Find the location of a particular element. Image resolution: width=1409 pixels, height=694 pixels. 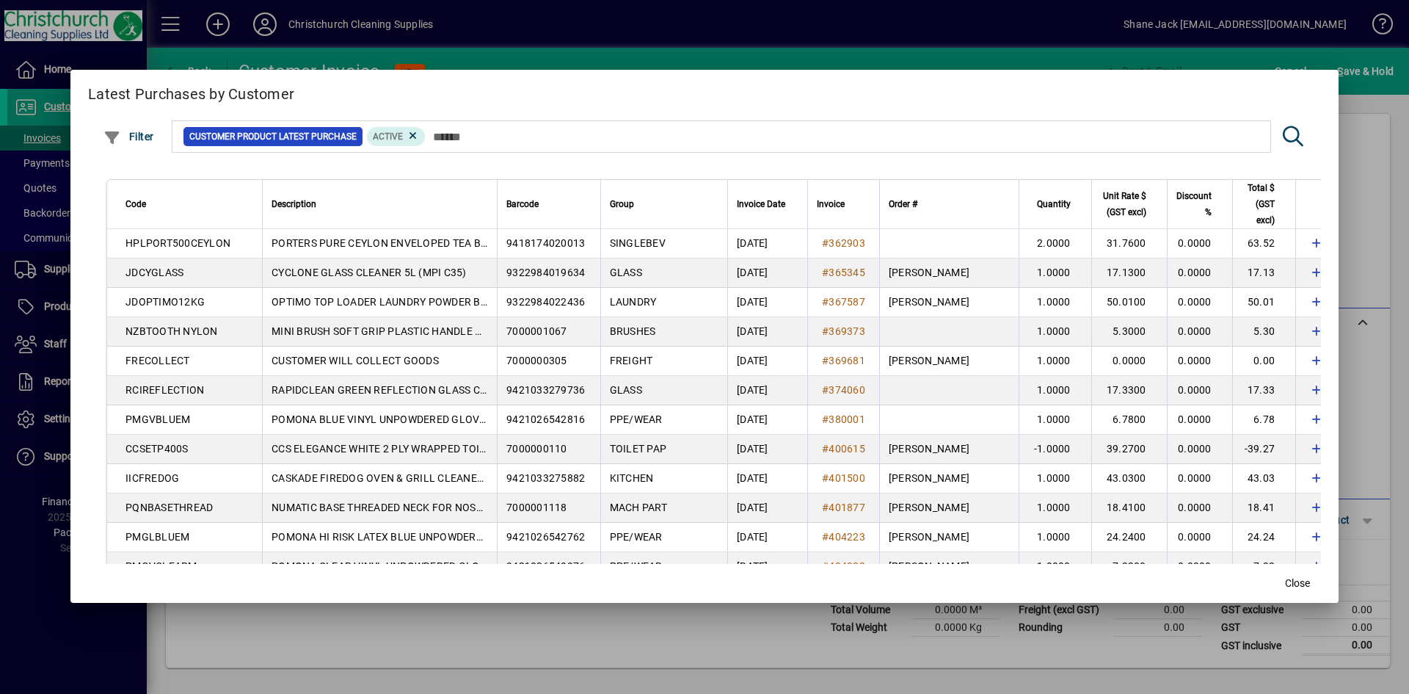

span: LAUNDRY is located at coordinates (634, 302).